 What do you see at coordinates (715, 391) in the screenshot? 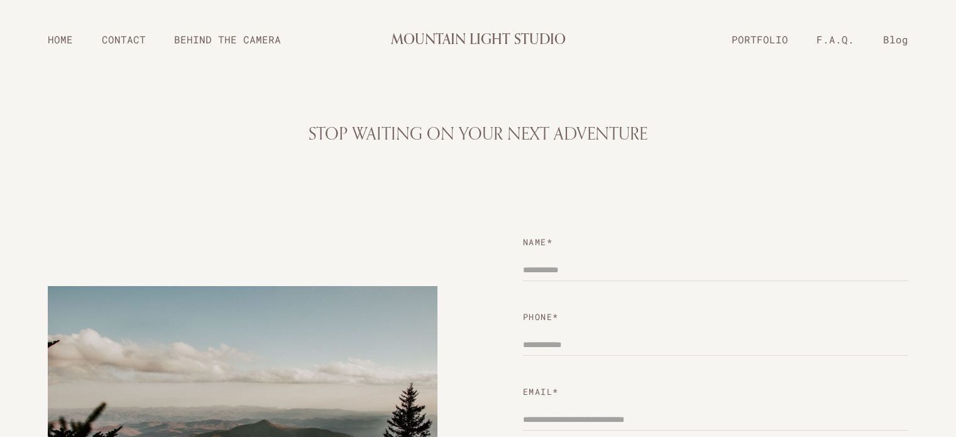
I see `label: Email` at bounding box center [715, 391].